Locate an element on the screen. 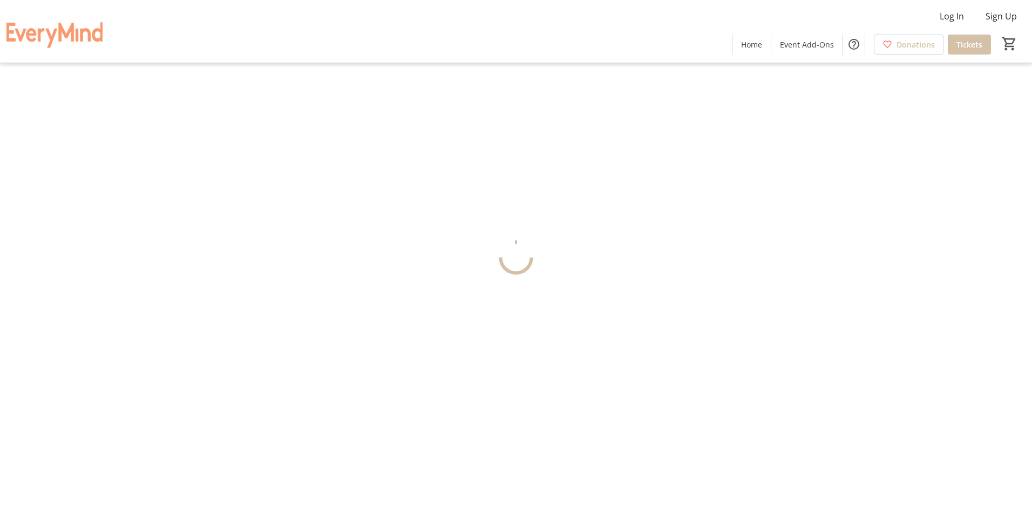 This screenshot has height=515, width=1032. a: Event Add-Ons is located at coordinates (807, 44).